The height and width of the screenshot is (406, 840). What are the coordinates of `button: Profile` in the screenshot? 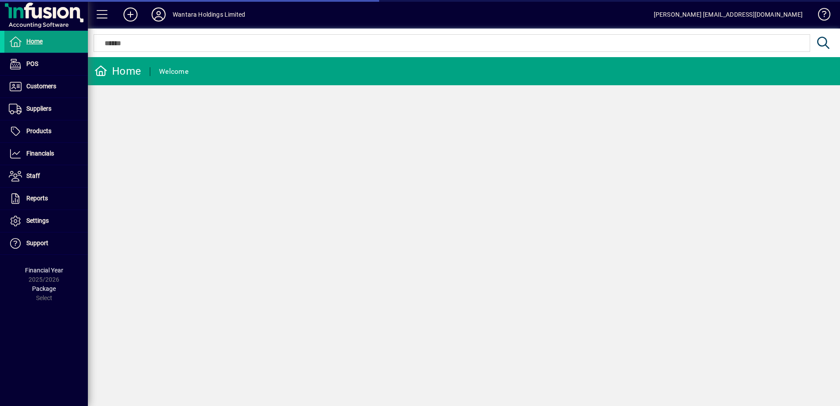 It's located at (159, 15).